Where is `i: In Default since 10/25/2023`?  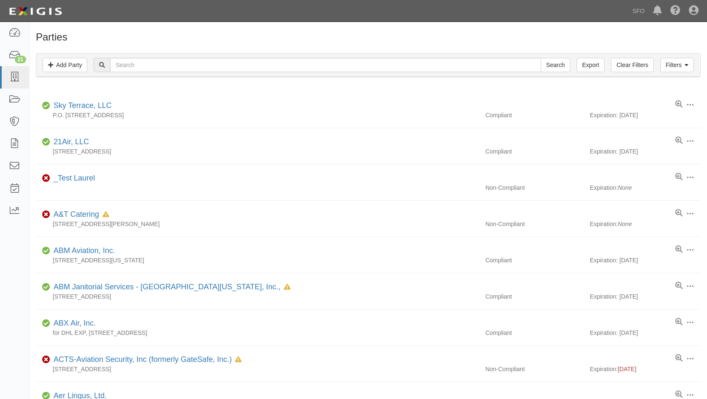 i: In Default since 10/25/2023 is located at coordinates (106, 215).